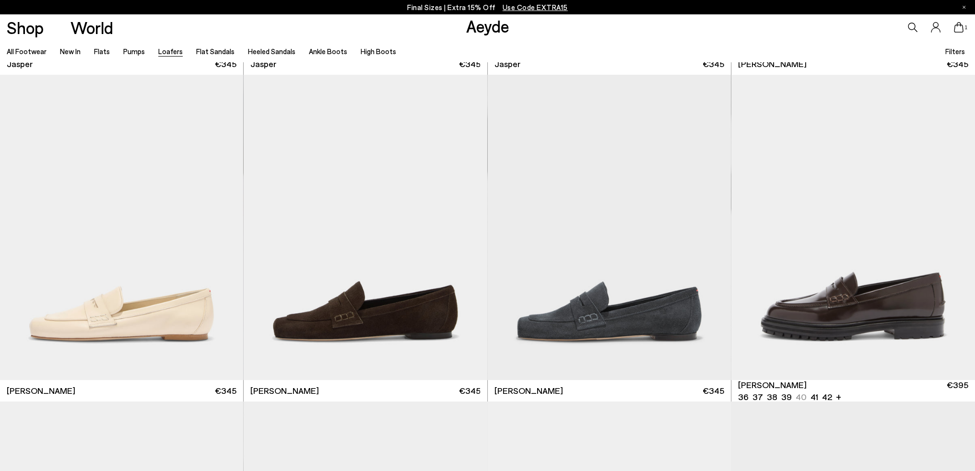 Image resolution: width=975 pixels, height=471 pixels. What do you see at coordinates (92, 27) in the screenshot?
I see `a: World` at bounding box center [92, 27].